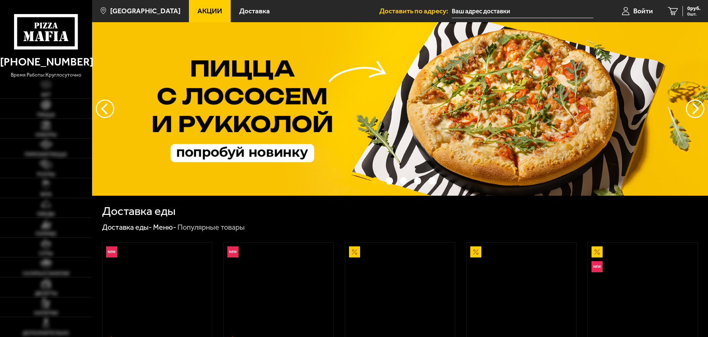 The height and width of the screenshot is (337, 708). I want to click on span: Римская пицца, so click(46, 155).